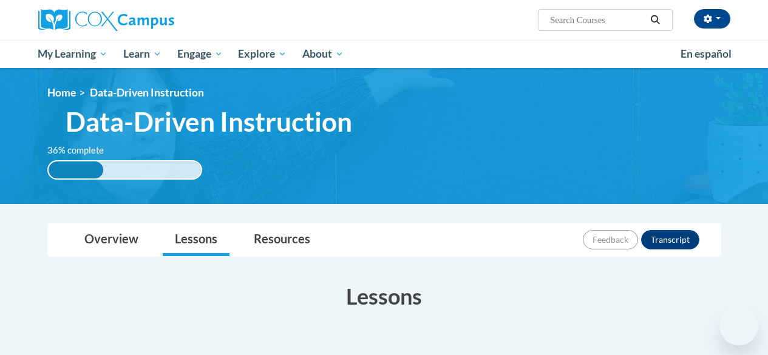 Image resolution: width=768 pixels, height=355 pixels. I want to click on span: My Learning, so click(72, 54).